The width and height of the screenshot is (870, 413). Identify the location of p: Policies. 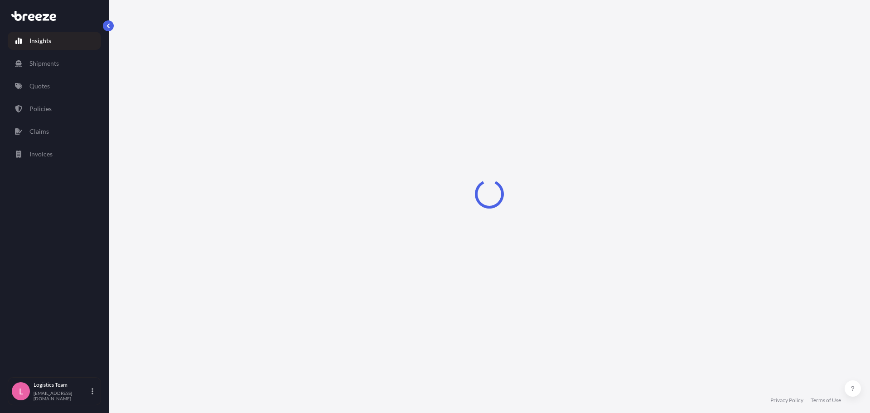
(40, 109).